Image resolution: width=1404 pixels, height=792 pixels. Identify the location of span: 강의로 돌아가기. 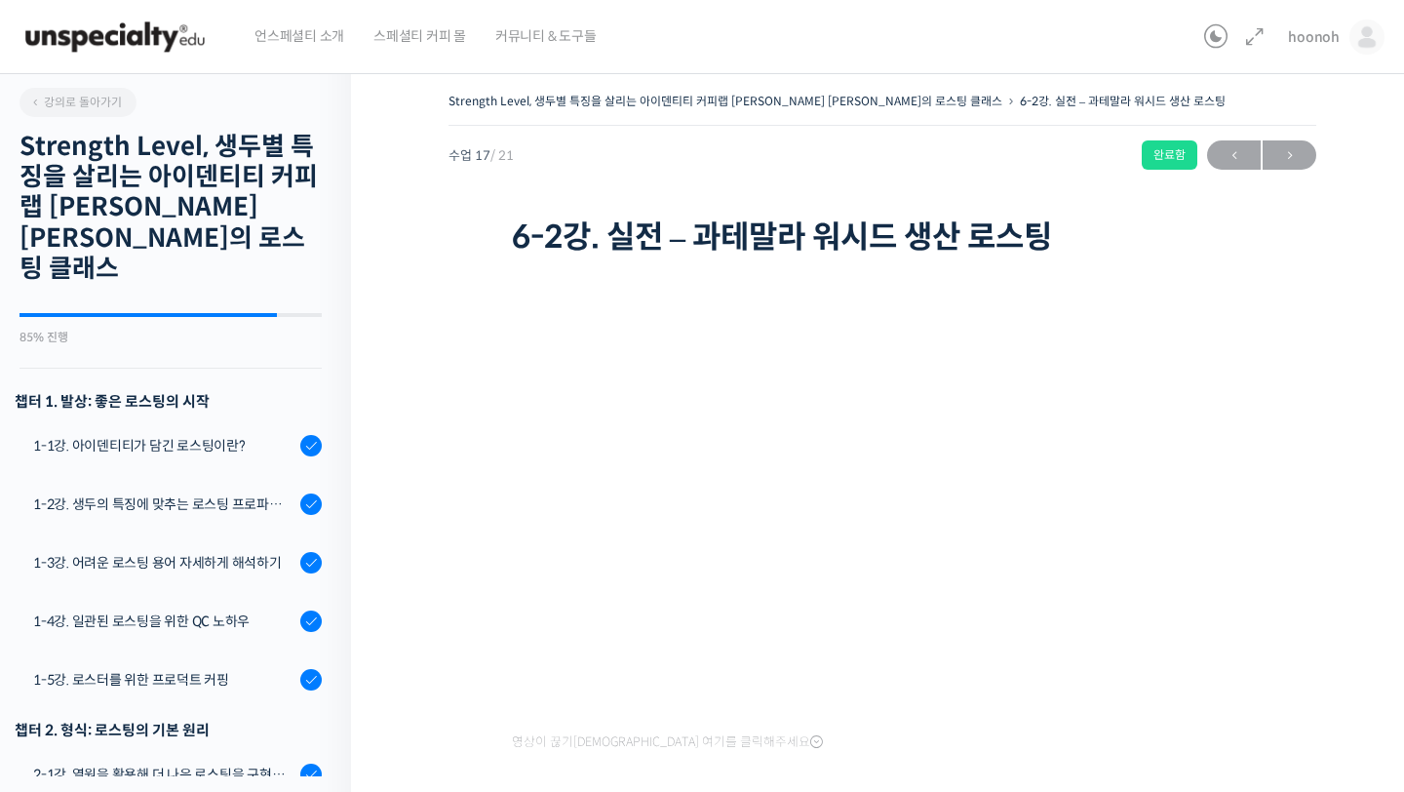
(75, 101).